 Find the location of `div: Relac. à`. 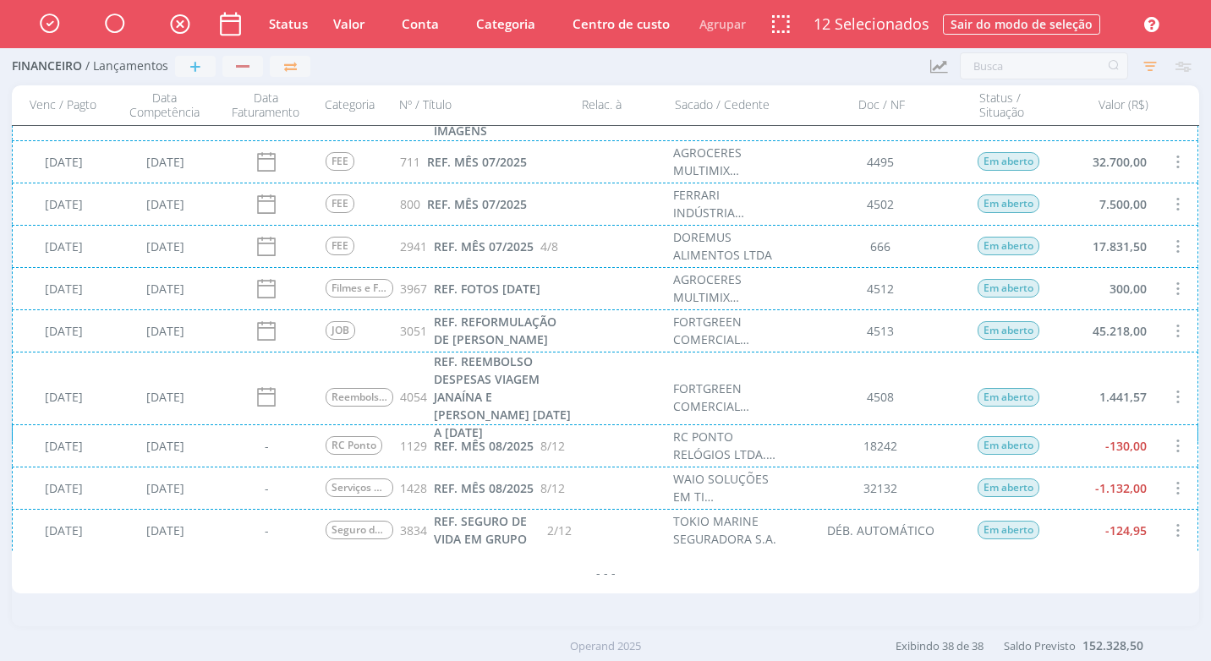

div: Relac. à is located at coordinates (620, 105).